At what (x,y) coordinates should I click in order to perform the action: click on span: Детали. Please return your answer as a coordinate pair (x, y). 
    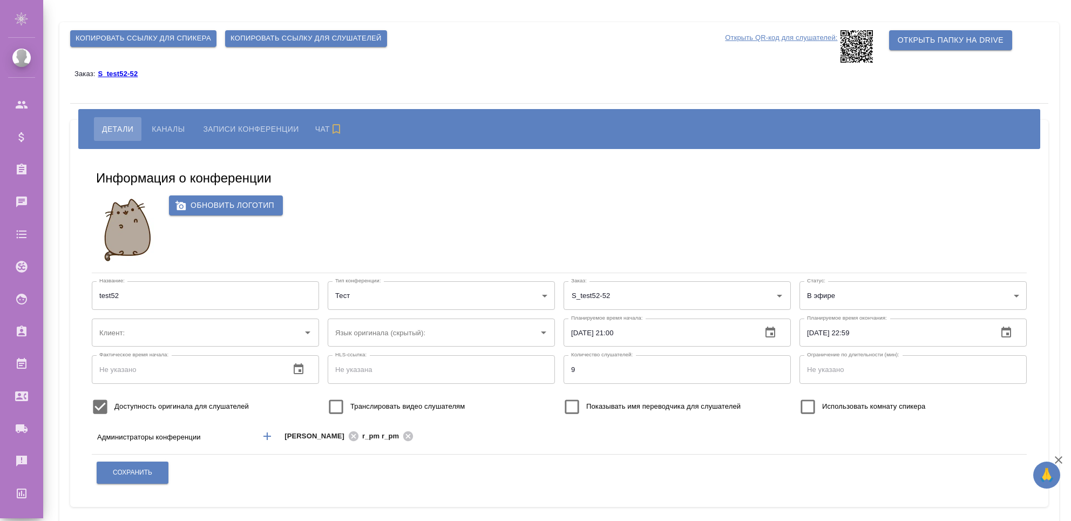
    Looking at the image, I should click on (118, 129).